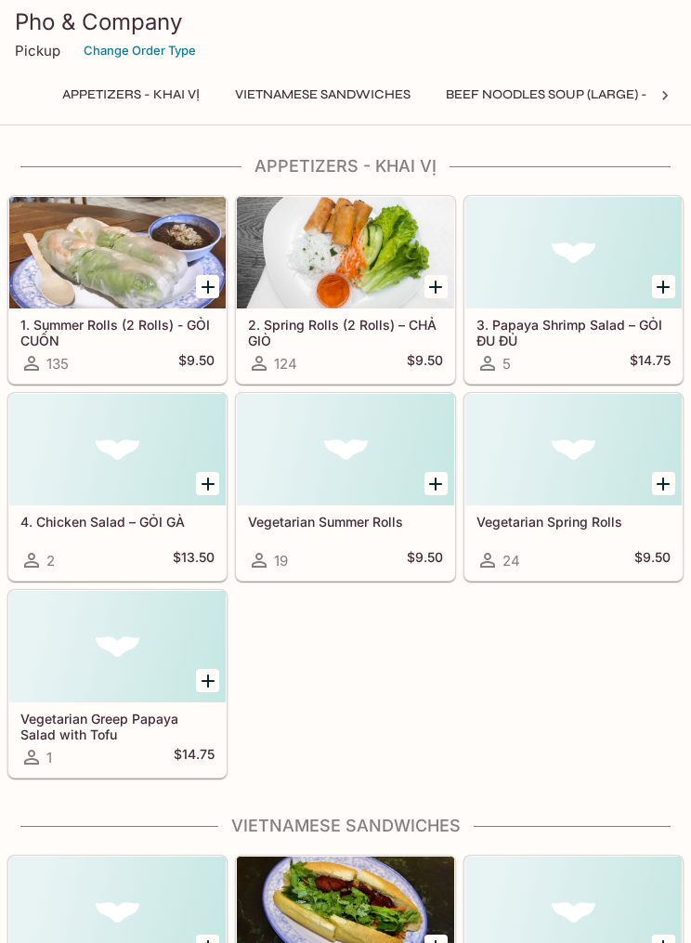  I want to click on button: Add Vegetarian Spring Rolls, so click(664, 483).